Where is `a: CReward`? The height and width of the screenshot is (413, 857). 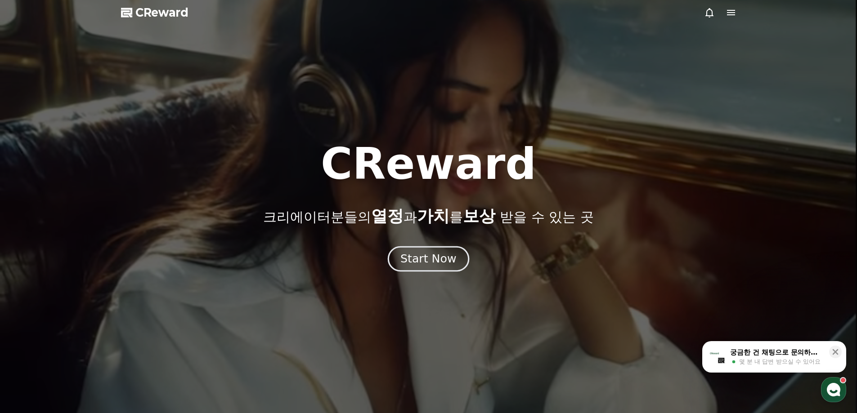 a: CReward is located at coordinates (155, 13).